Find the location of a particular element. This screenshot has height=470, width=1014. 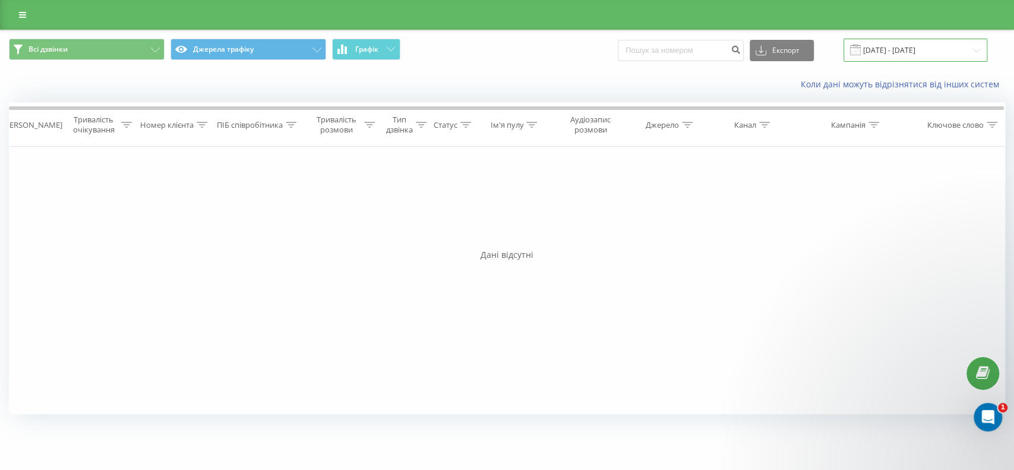

div: Статус is located at coordinates (446, 125).